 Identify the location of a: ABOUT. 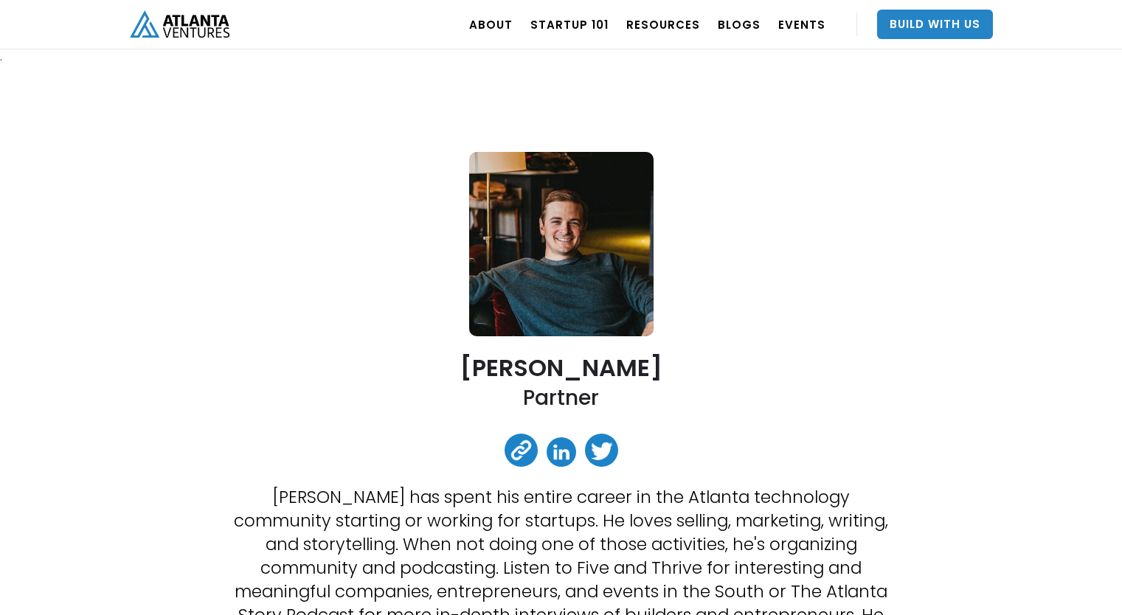
(491, 24).